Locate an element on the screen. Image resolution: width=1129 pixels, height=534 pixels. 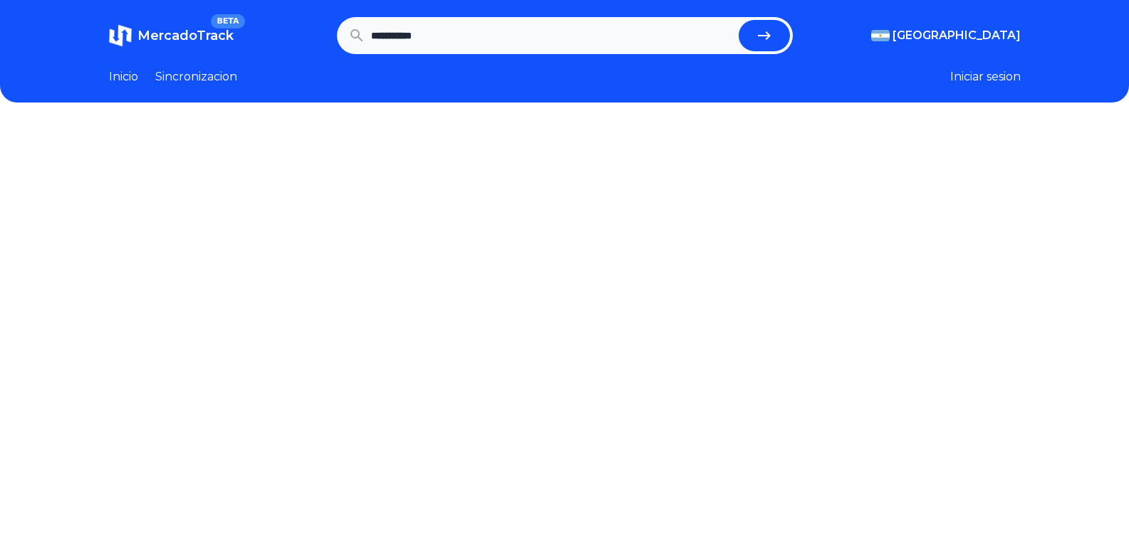
img: Argentina is located at coordinates (880, 36).